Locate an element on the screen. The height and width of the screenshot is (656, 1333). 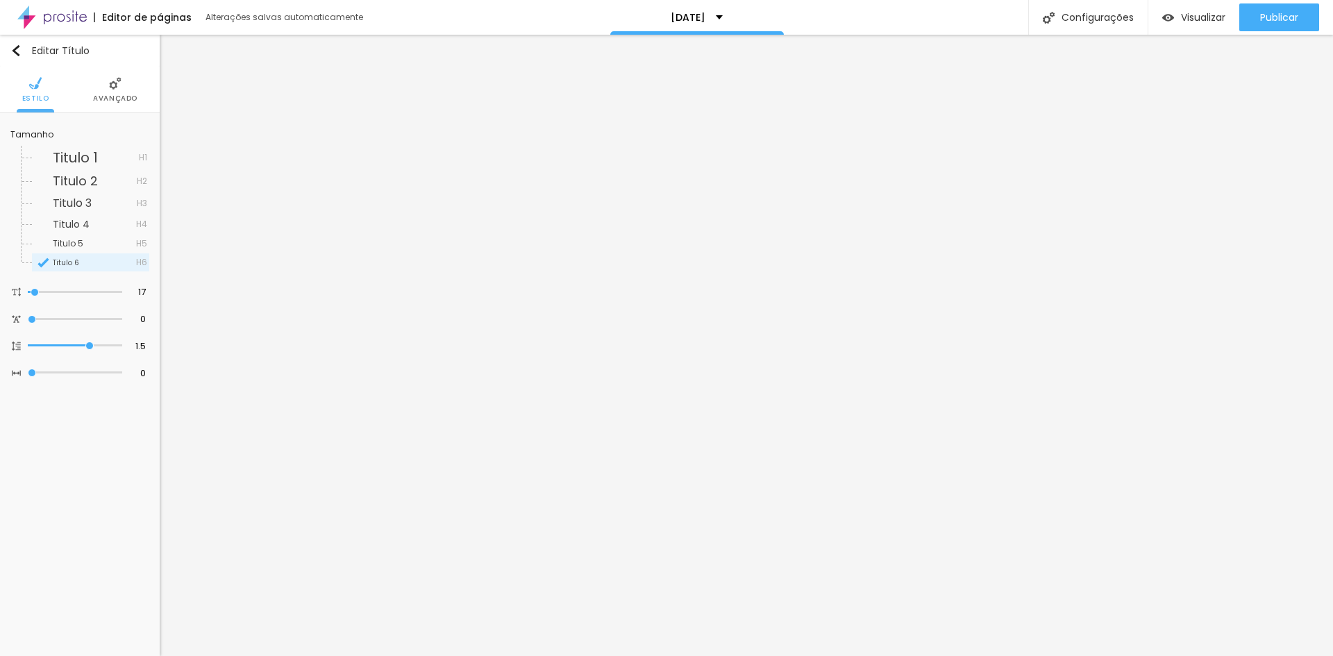
span: H6 is located at coordinates (142, 262).